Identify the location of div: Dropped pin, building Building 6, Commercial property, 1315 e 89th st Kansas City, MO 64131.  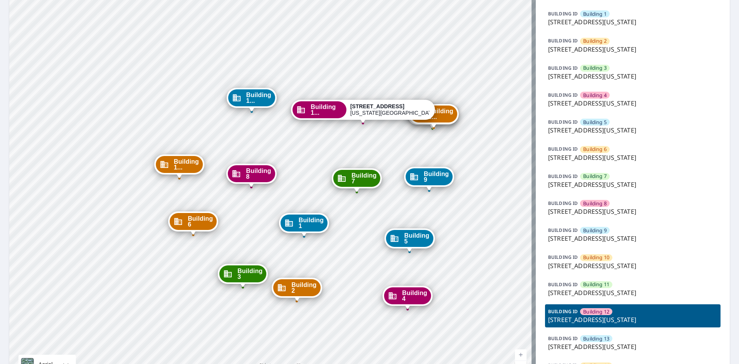
(193, 223).